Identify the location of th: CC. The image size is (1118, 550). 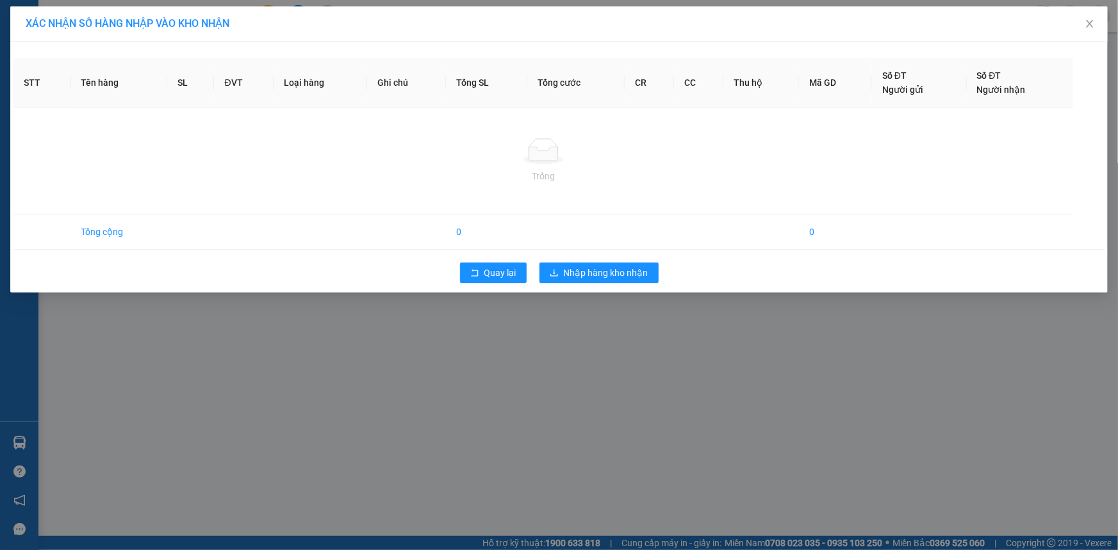
(698, 83).